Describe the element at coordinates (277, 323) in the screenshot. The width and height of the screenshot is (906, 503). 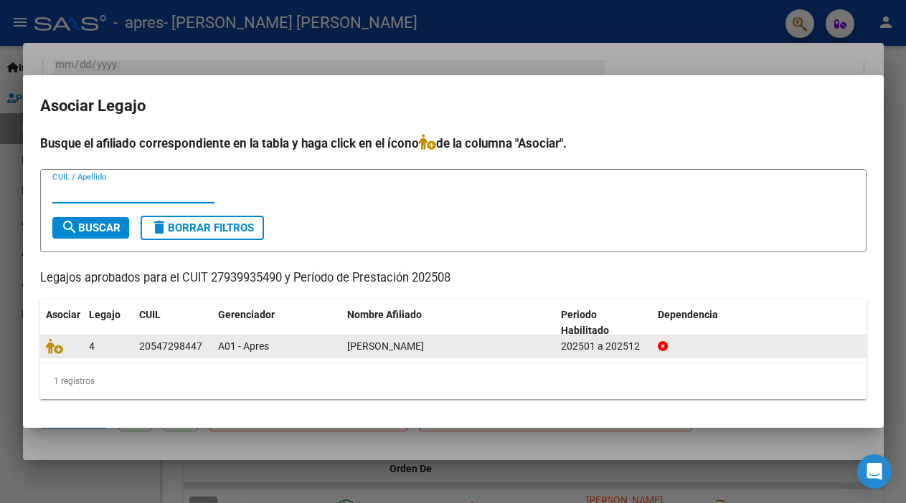
I see `datatable-header-cell: Gerenciador` at that location.